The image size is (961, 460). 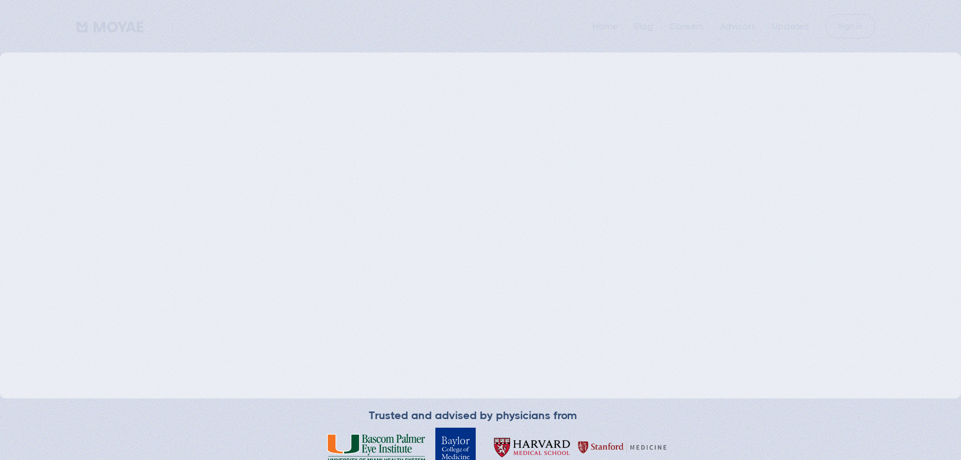 What do you see at coordinates (791, 26) in the screenshot?
I see `a: Updates` at bounding box center [791, 26].